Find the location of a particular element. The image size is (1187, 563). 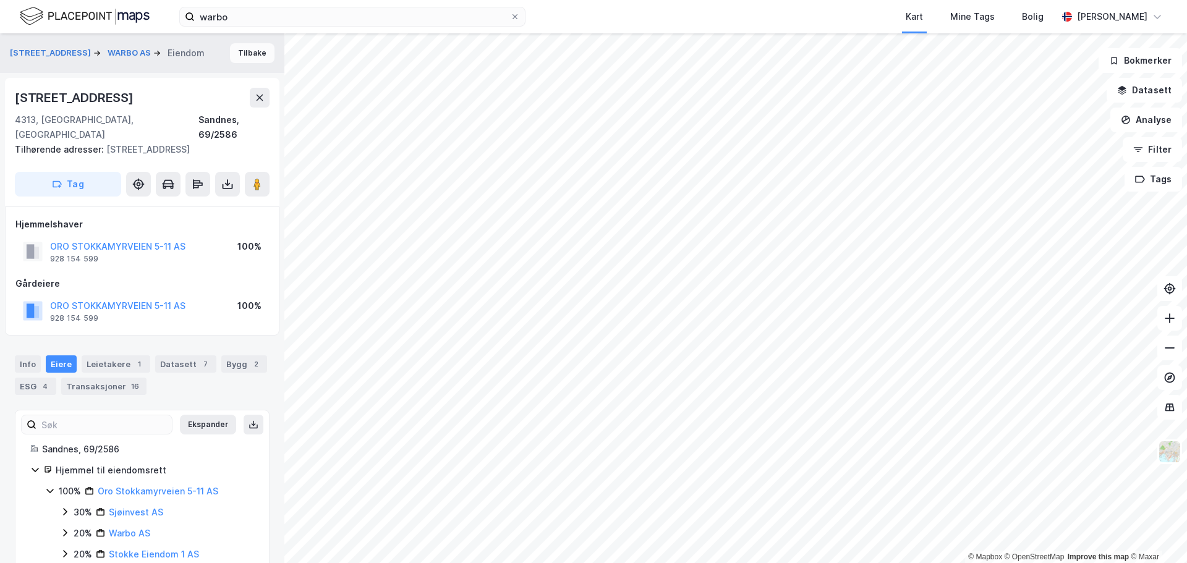

div: Info is located at coordinates (28, 364).